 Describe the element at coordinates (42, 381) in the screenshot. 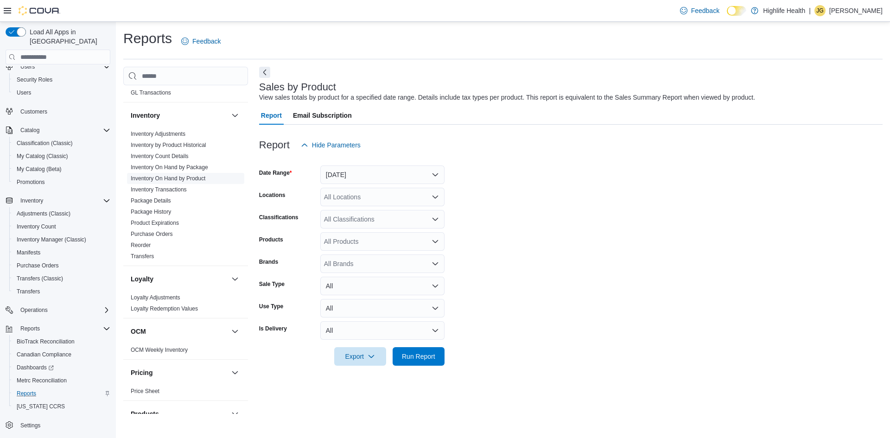

I see `a: Metrc Reconciliation` at that location.